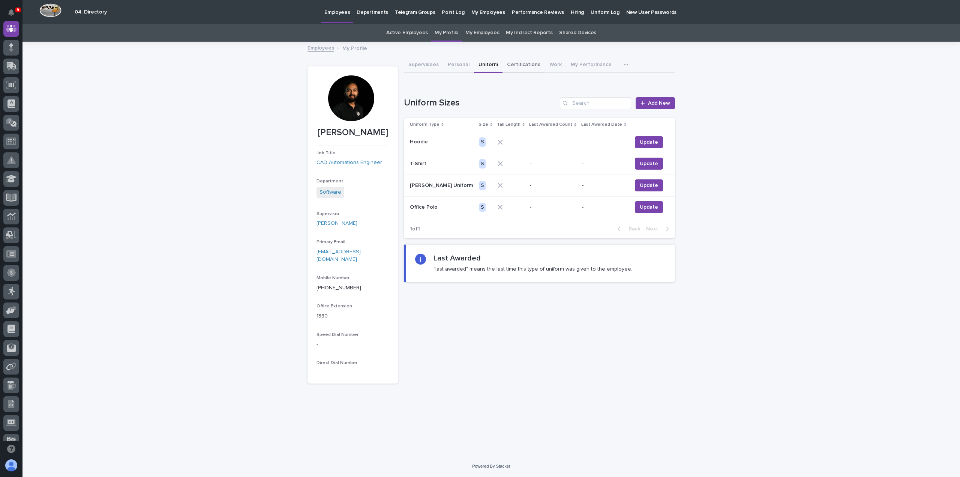 The image size is (960, 477). Describe the element at coordinates (333, 278) in the screenshot. I see `span: Mobile Number` at that location.